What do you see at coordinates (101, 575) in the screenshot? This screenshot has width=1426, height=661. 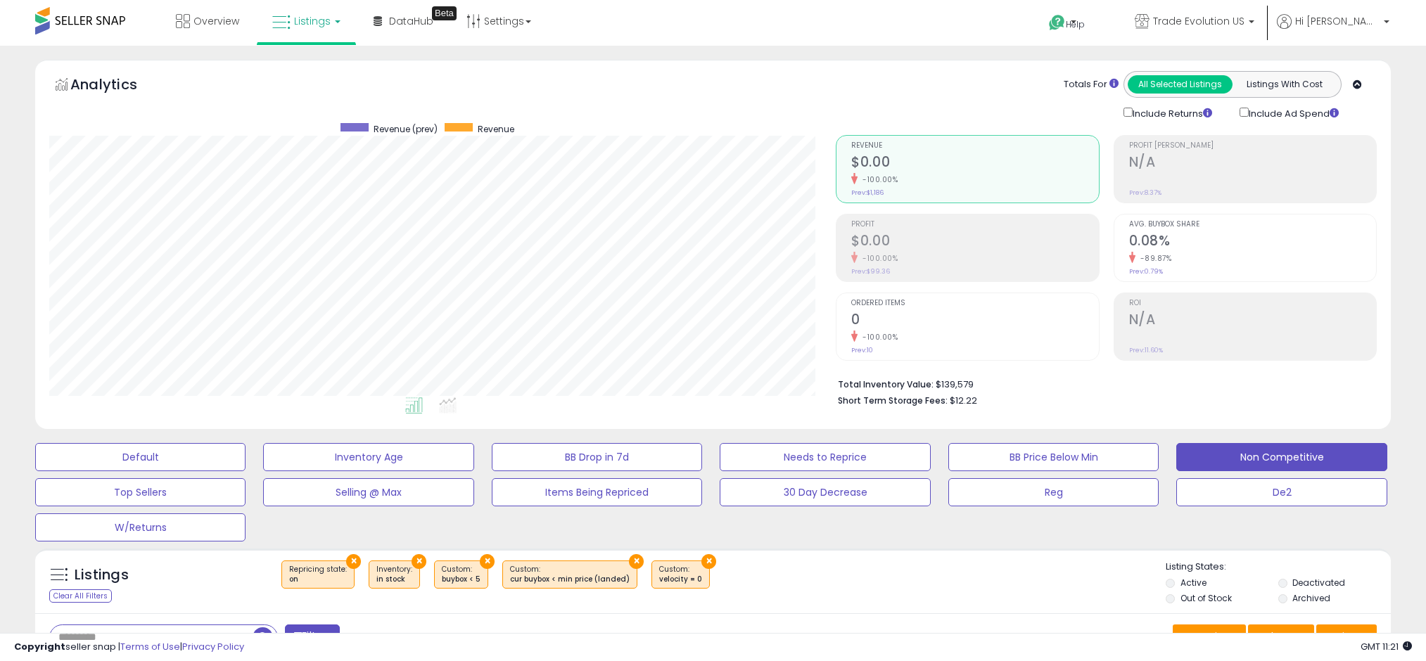 I see `h5: Listings` at bounding box center [101, 575].